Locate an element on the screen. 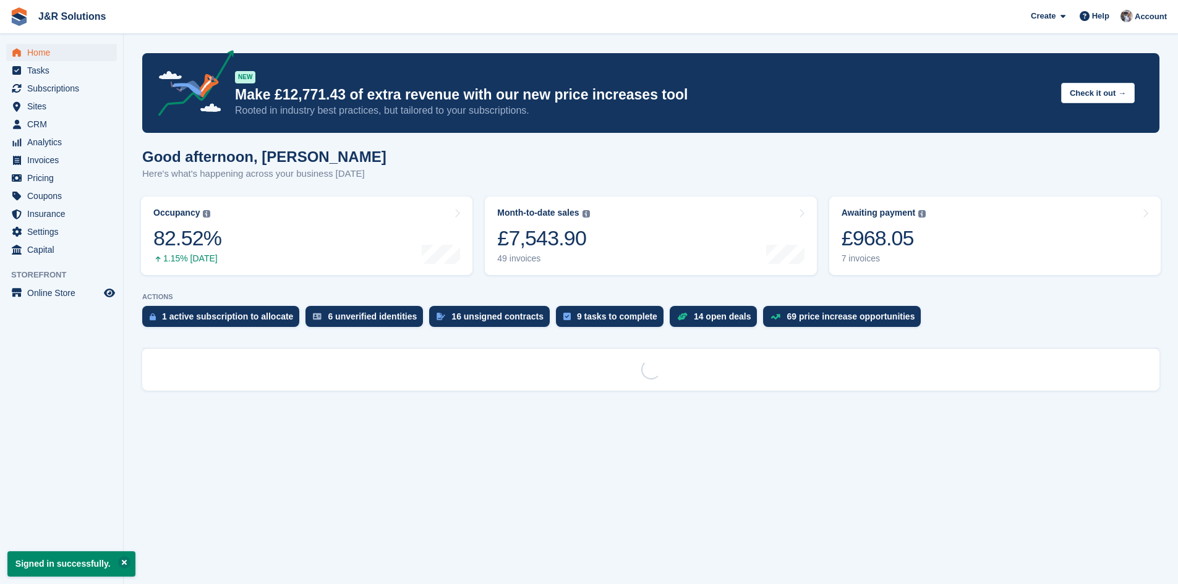 The width and height of the screenshot is (1178, 584). div: 82.52% is located at coordinates (187, 238).